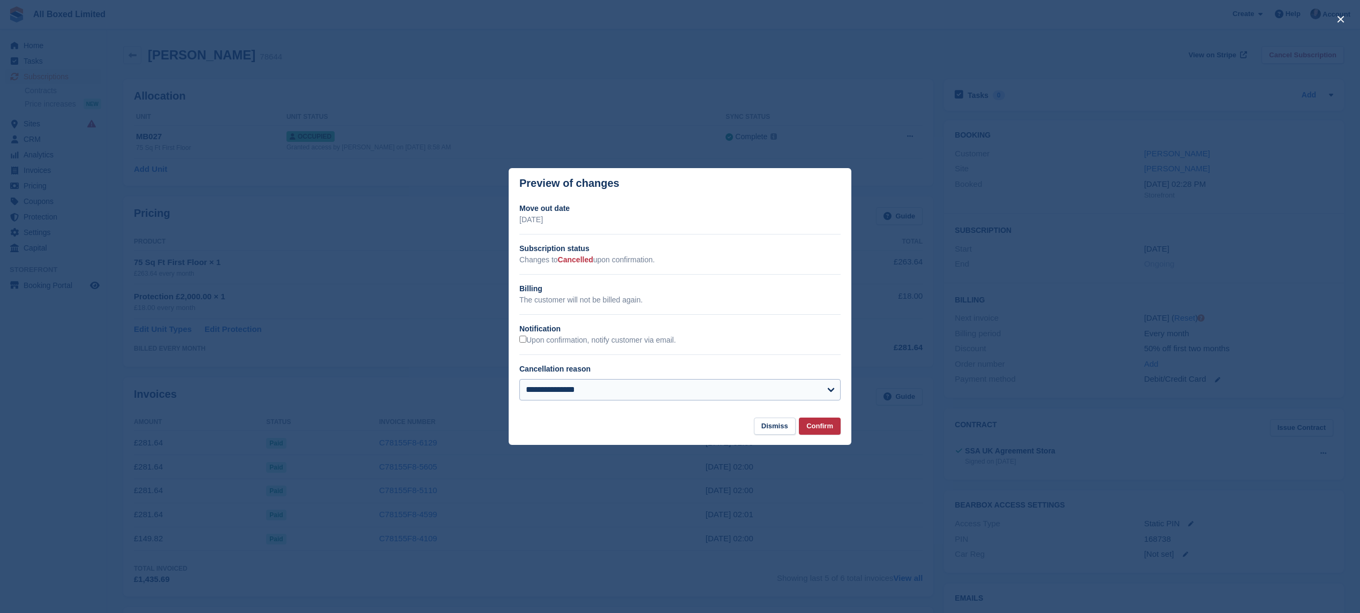 This screenshot has height=613, width=1360. I want to click on p: The customer will not be billed again., so click(680, 300).